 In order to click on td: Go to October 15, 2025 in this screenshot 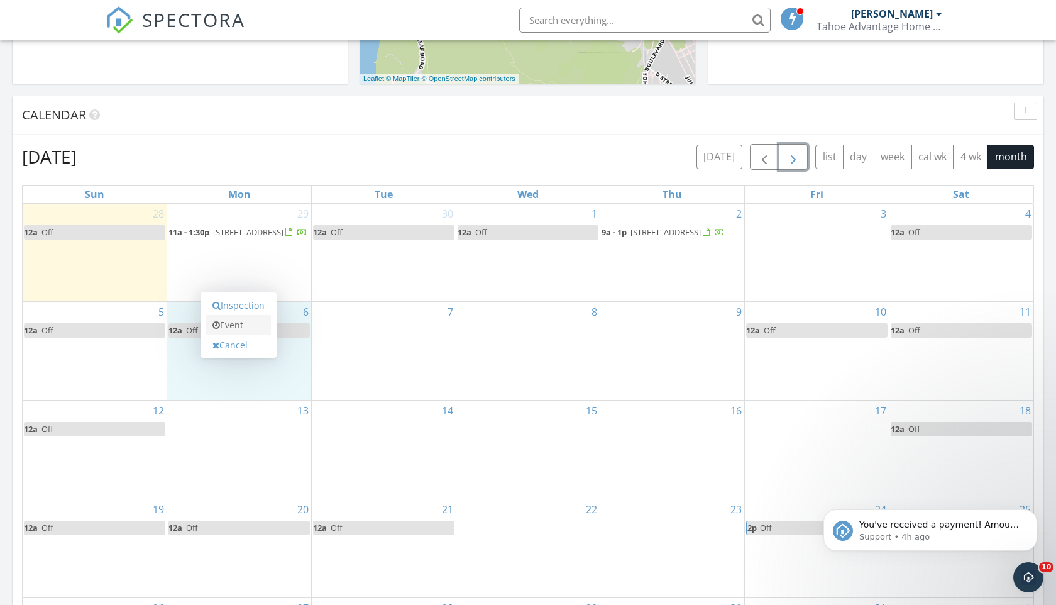, I will do `click(528, 449)`.